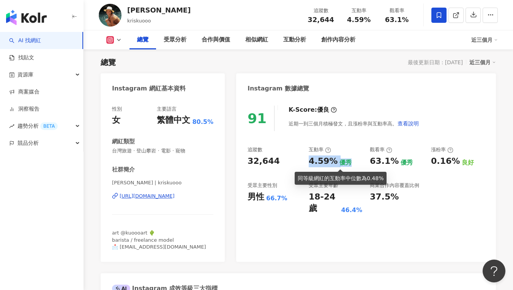 This screenshot has height=290, width=513. I want to click on a: 找貼文, so click(22, 58).